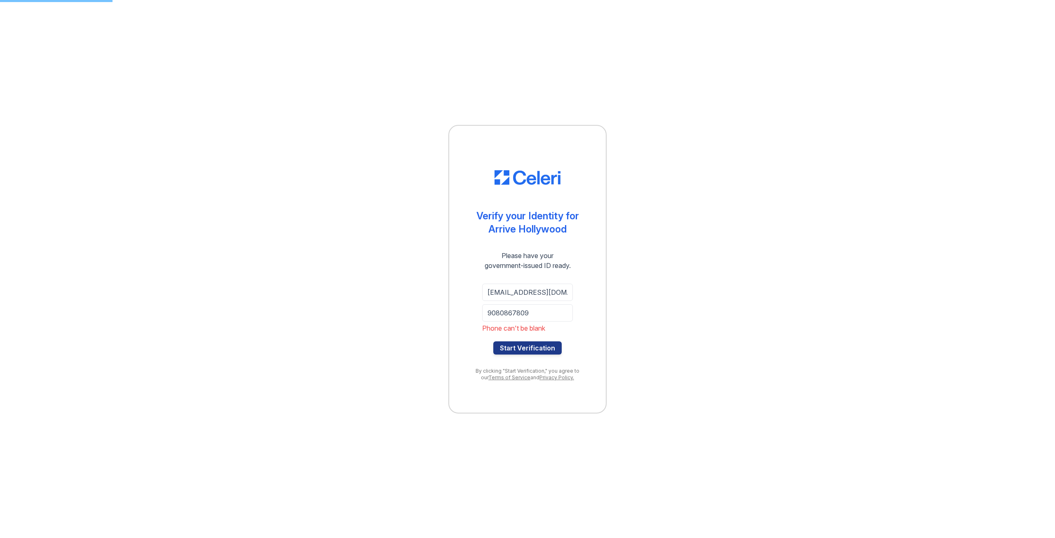 This screenshot has height=538, width=1055. What do you see at coordinates (527, 292) in the screenshot?
I see `input: Email` at bounding box center [527, 292].